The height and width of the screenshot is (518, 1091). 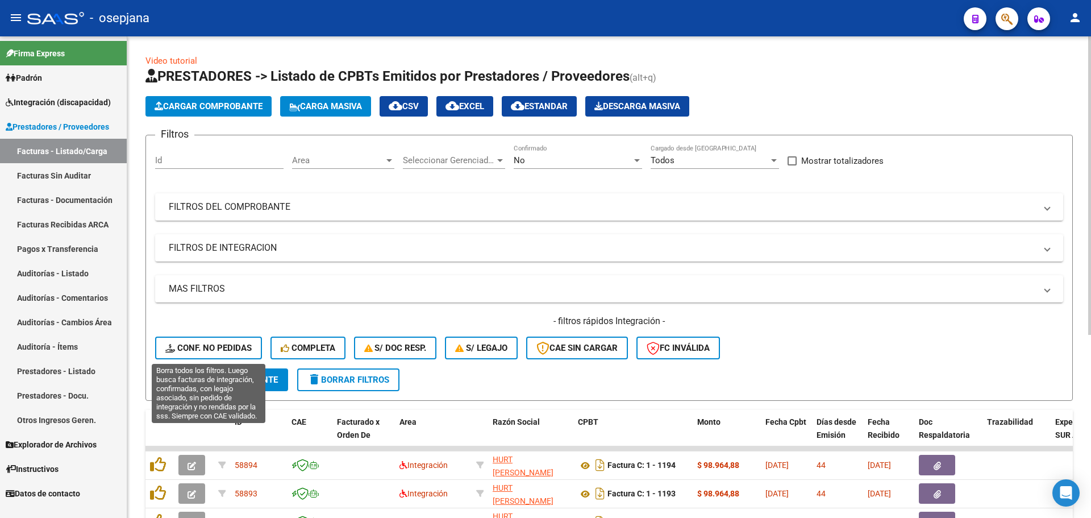 I want to click on datatable-header-cell: Monto, so click(x=727, y=435).